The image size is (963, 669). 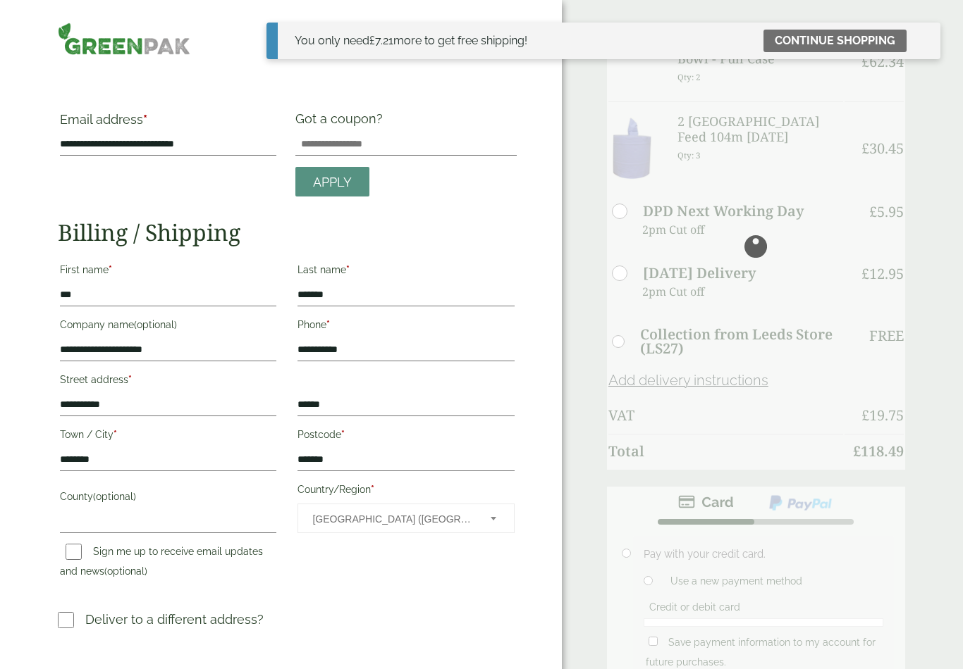 I want to click on p: Deliver to a different address?, so click(x=174, y=619).